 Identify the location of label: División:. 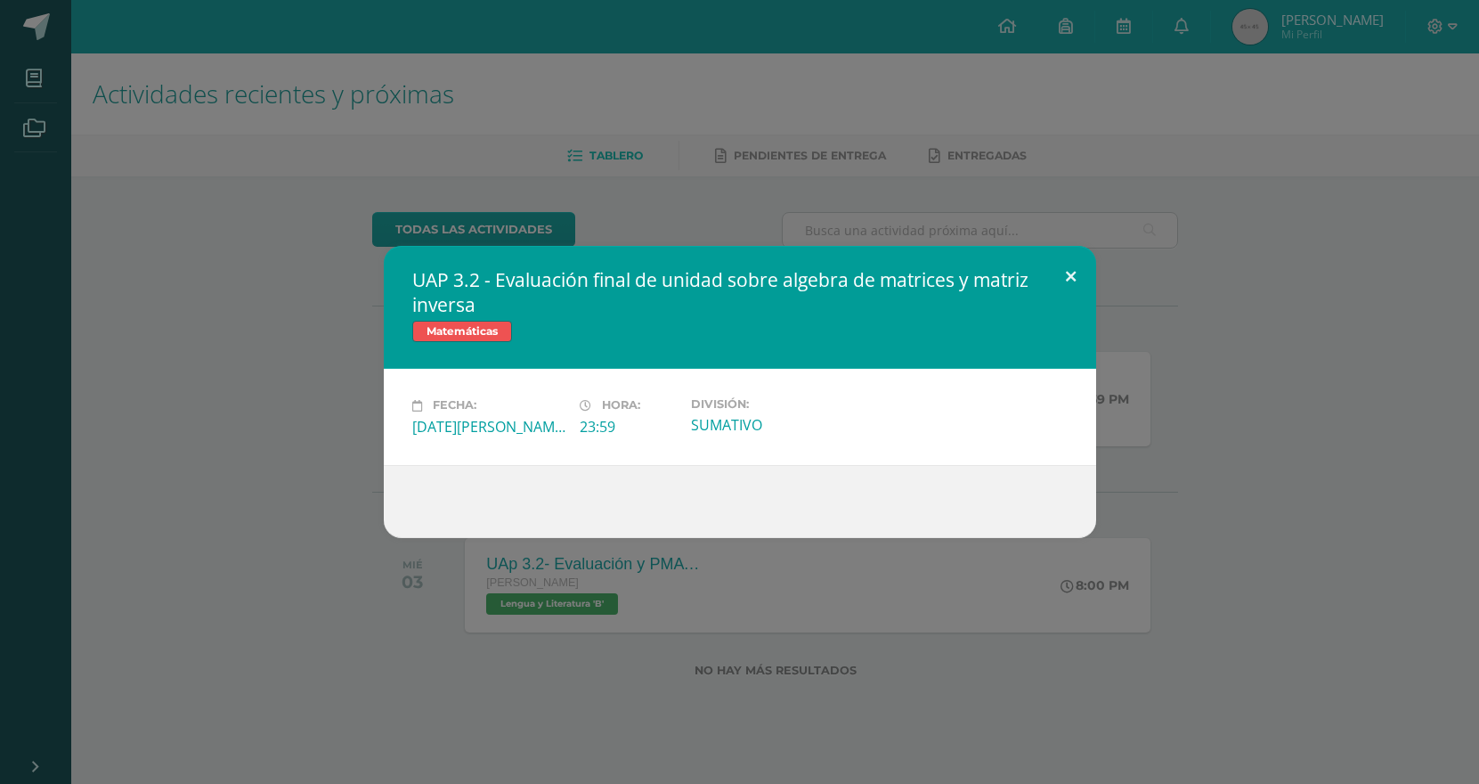
(768, 403).